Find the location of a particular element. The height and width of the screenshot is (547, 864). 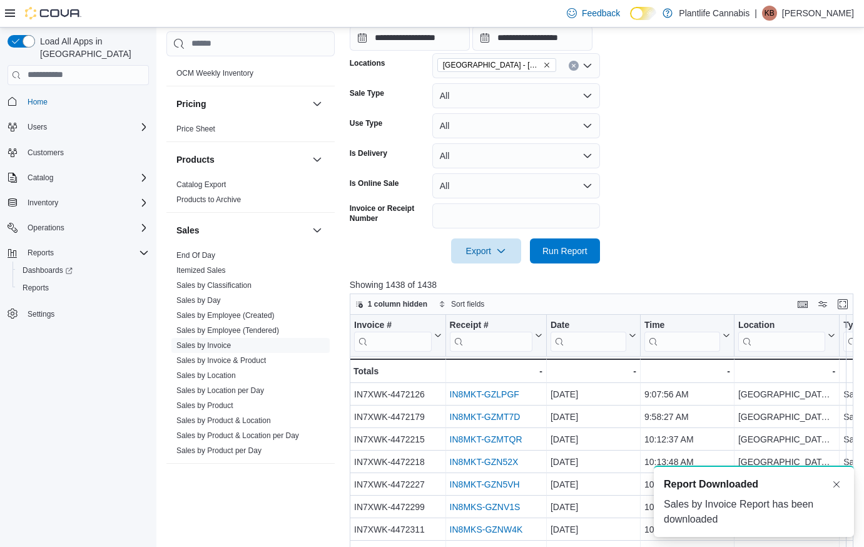

button: Remove Edmonton - Albany from selection in this group is located at coordinates (547, 65).